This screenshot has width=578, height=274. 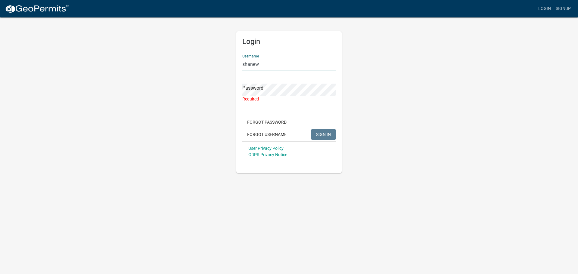 What do you see at coordinates (563, 9) in the screenshot?
I see `a: Signup` at bounding box center [563, 9].